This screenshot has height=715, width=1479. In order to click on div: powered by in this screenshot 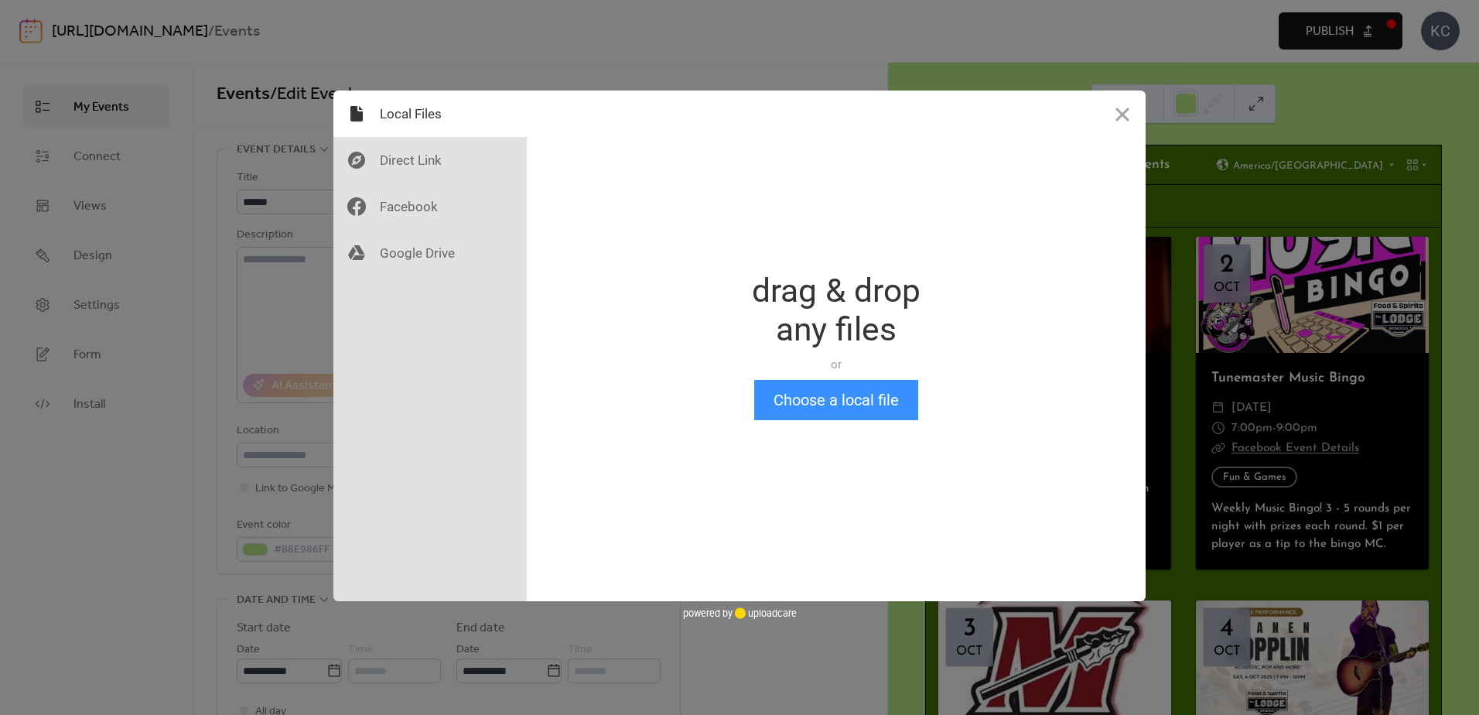, I will do `click(739, 613)`.